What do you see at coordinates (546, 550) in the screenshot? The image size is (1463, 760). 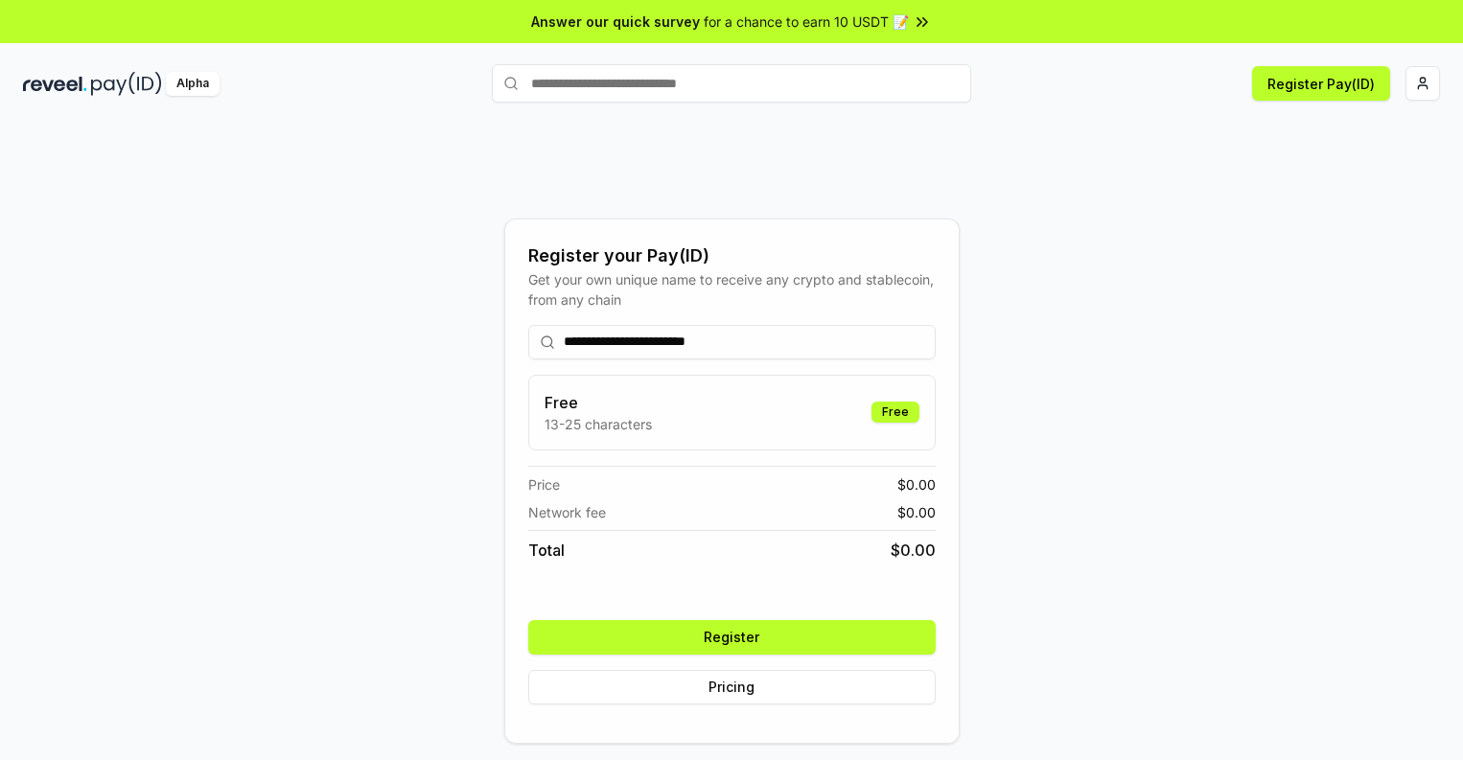 I see `span: Total` at bounding box center [546, 550].